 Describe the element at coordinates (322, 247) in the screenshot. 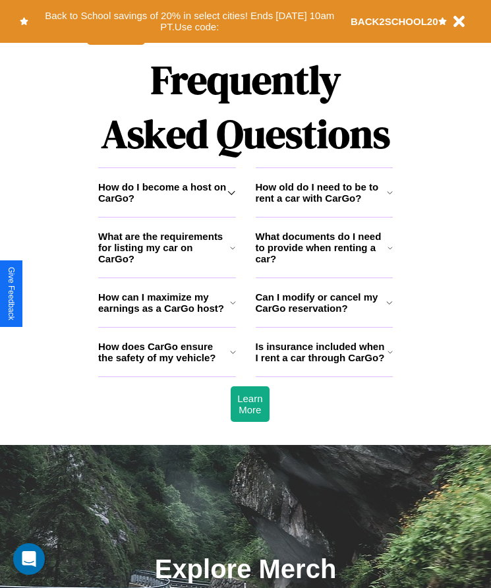

I see `h3: What documents do I need to provide when renting a car?` at that location.